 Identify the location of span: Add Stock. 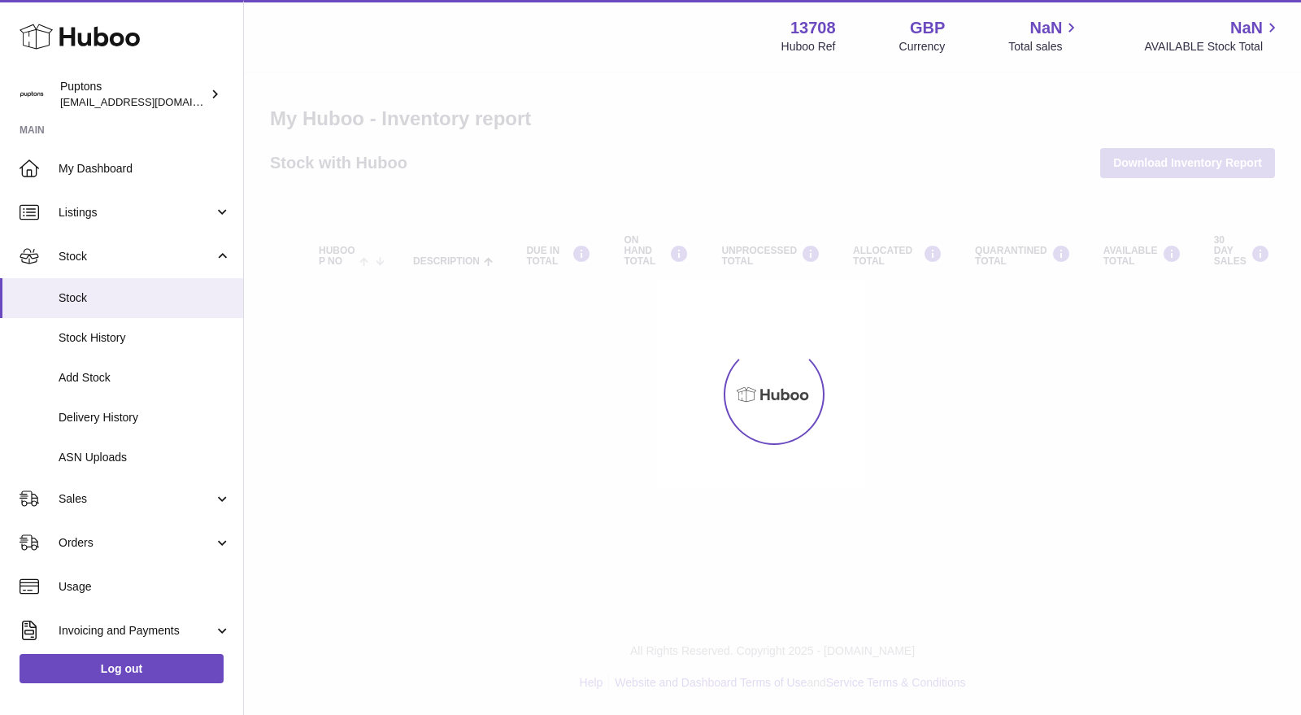
(145, 377).